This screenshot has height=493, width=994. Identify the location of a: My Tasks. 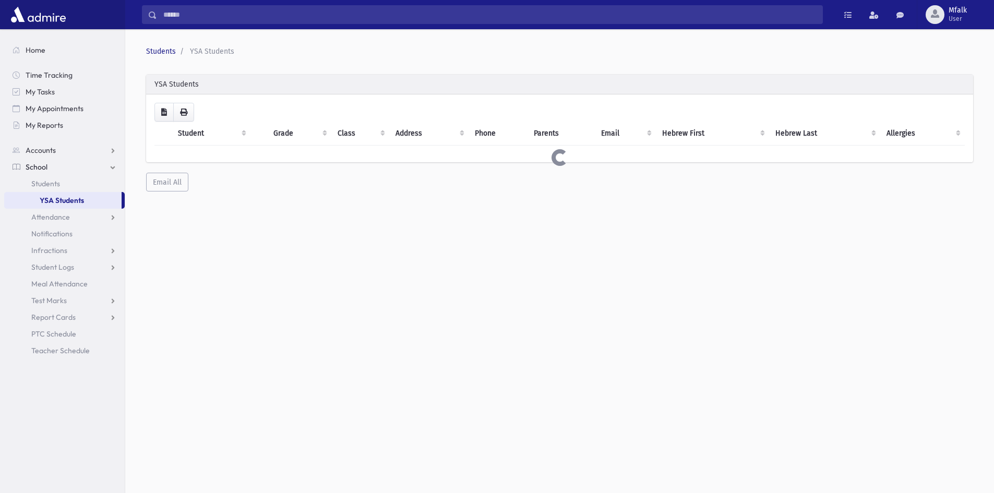
(64, 92).